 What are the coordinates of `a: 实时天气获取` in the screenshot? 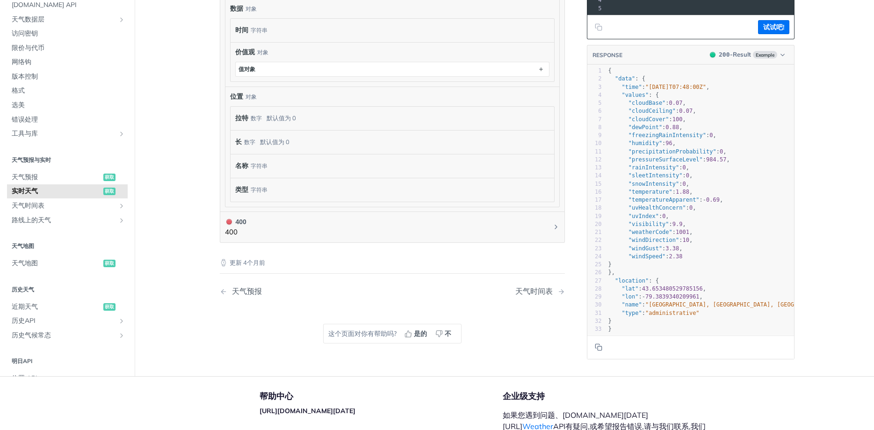 It's located at (67, 192).